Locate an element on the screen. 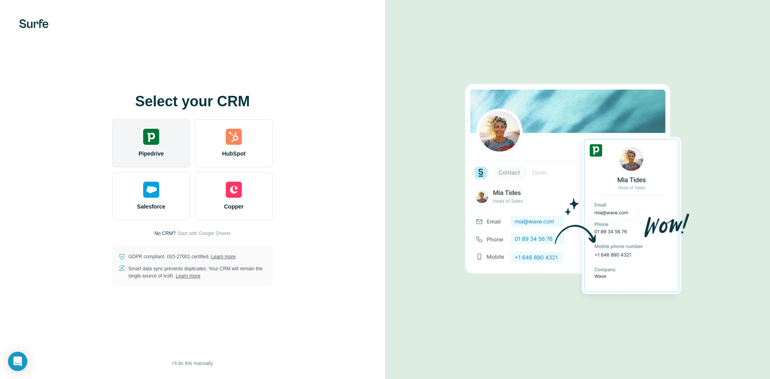 The width and height of the screenshot is (770, 379). span: HubSpot is located at coordinates (234, 154).